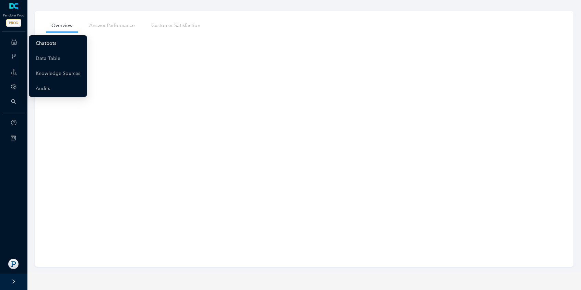 This screenshot has height=290, width=581. What do you see at coordinates (176, 25) in the screenshot?
I see `a: Customer Satisfaction` at bounding box center [176, 25].